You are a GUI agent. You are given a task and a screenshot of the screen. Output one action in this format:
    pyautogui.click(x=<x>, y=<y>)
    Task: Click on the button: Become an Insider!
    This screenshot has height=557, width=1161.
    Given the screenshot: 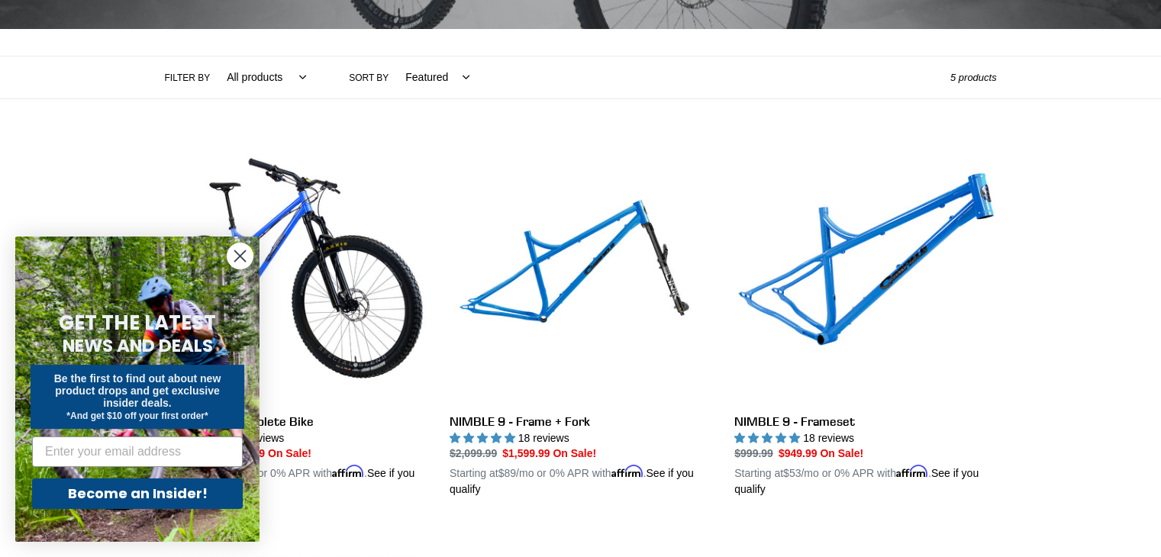 What is the action you would take?
    pyautogui.click(x=137, y=494)
    